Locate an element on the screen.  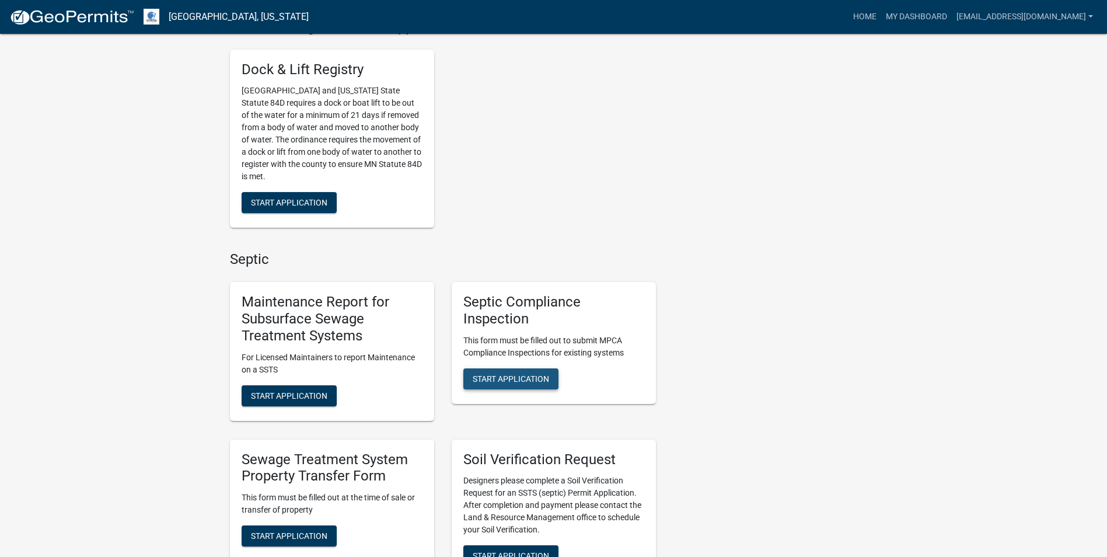
a: Home is located at coordinates (865, 17).